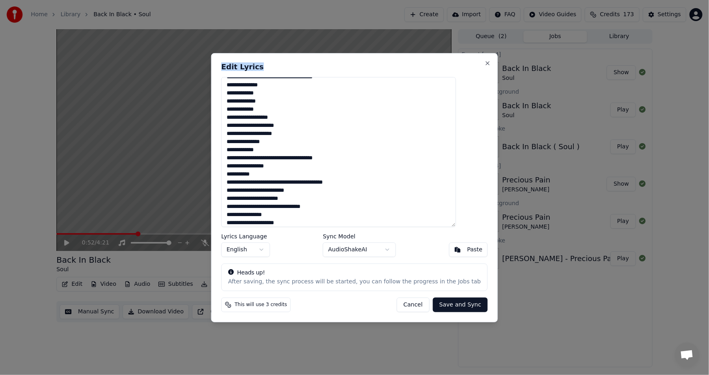 This screenshot has width=709, height=375. What do you see at coordinates (246, 237) in the screenshot?
I see `label: Lyrics Language` at bounding box center [246, 237].